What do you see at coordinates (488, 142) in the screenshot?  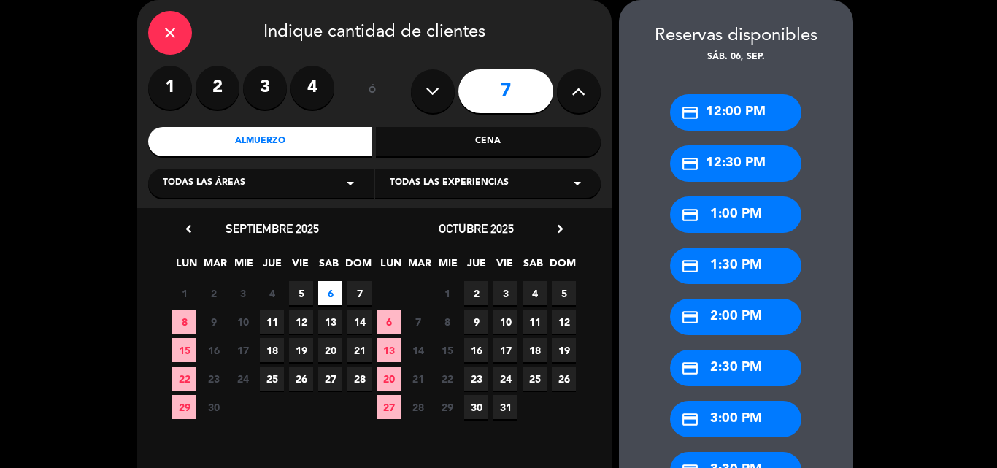 I see `div: Cena` at bounding box center [488, 142].